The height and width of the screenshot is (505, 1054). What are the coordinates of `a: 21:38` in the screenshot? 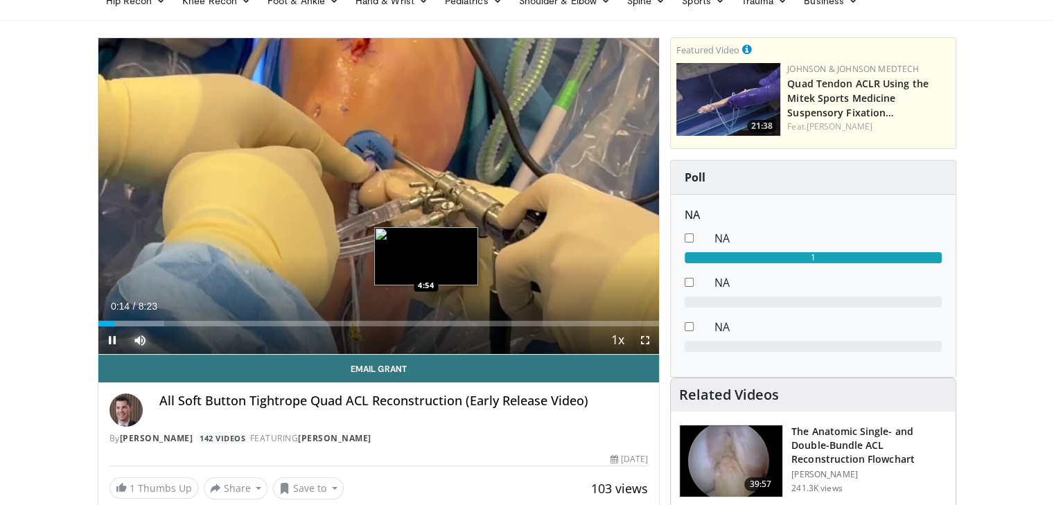 It's located at (728, 99).